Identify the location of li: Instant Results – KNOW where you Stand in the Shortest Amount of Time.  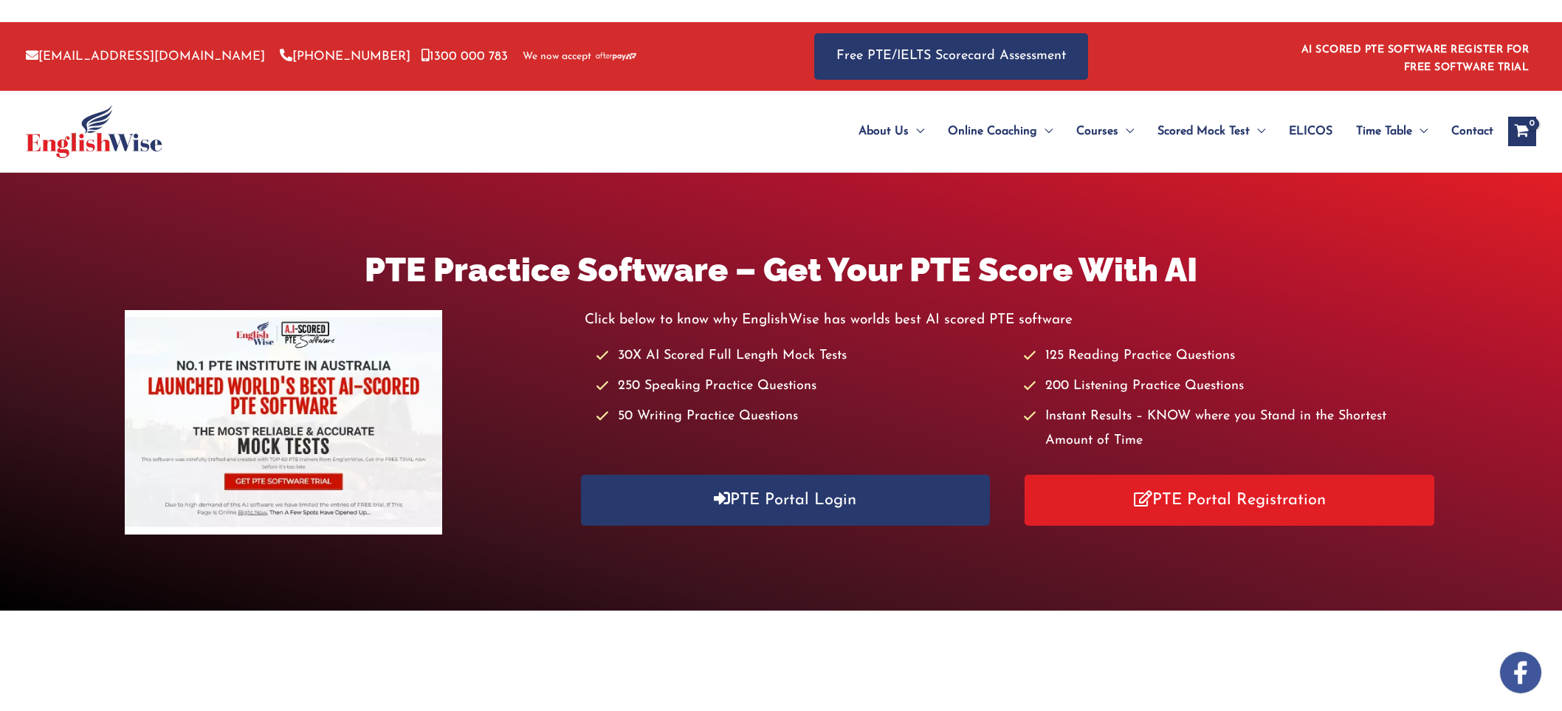
(1230, 429).